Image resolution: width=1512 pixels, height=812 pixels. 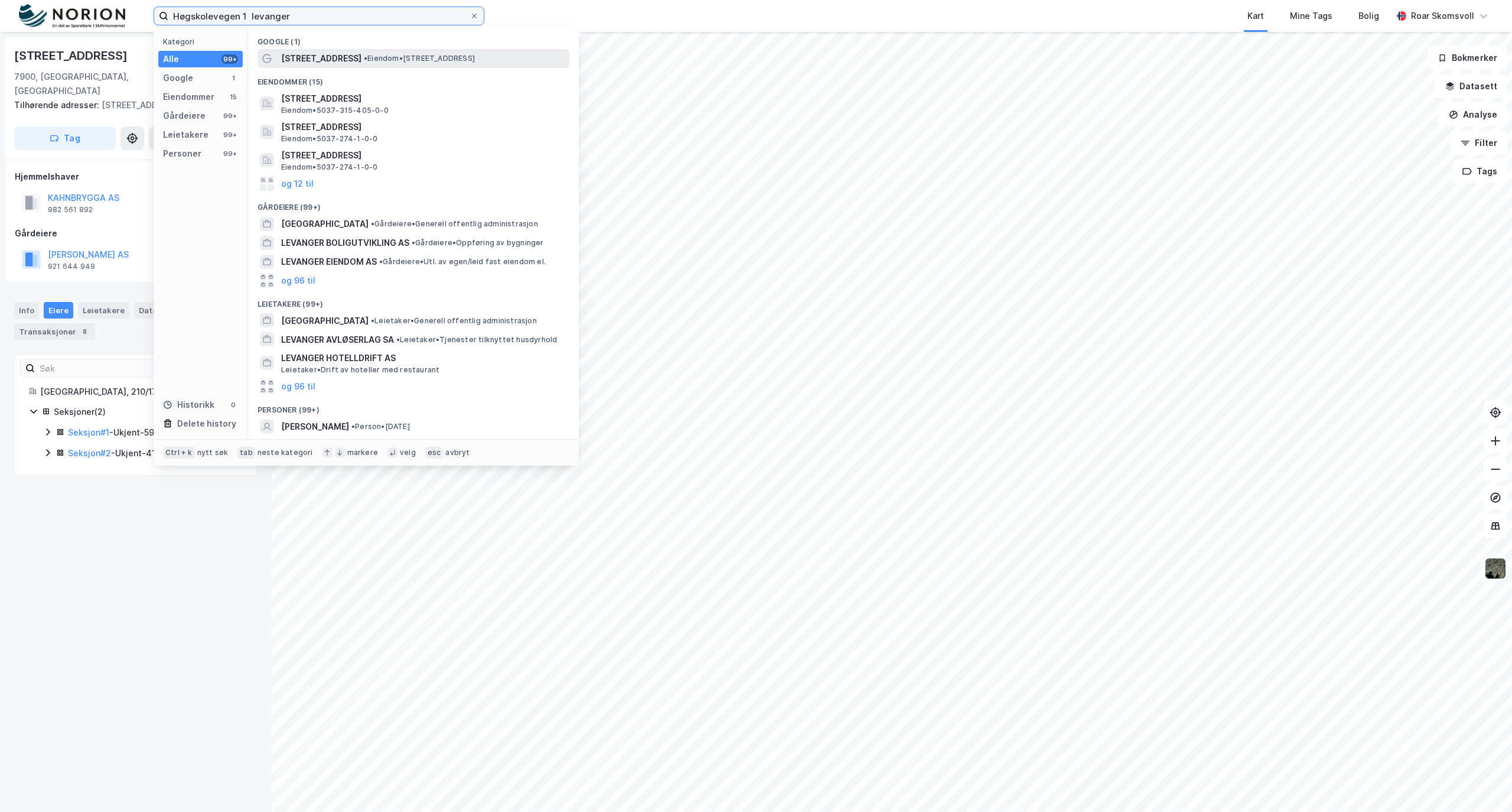 What do you see at coordinates (170, 59) in the screenshot?
I see `div: Alle` at bounding box center [170, 59].